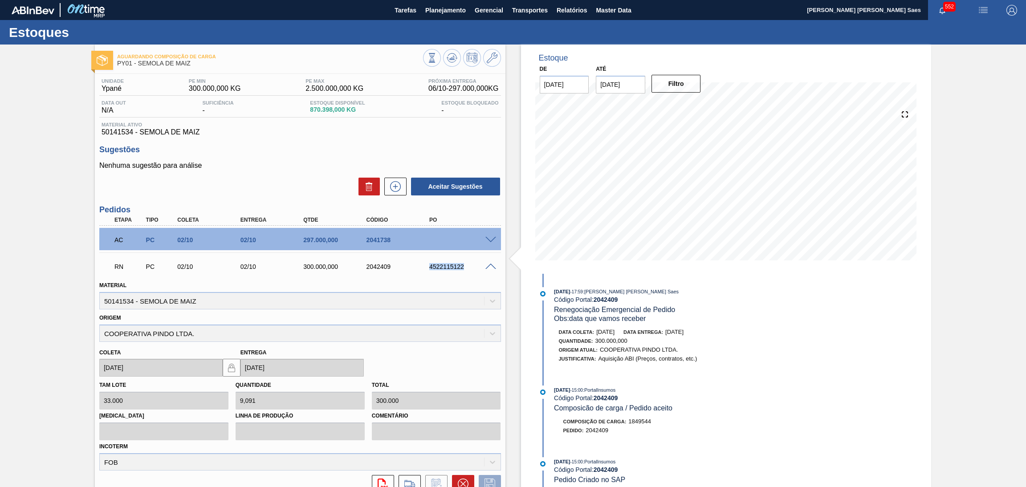 The height and width of the screenshot is (487, 1026). I want to click on span: Renegociação Emergencial de Pedido, so click(615, 310).